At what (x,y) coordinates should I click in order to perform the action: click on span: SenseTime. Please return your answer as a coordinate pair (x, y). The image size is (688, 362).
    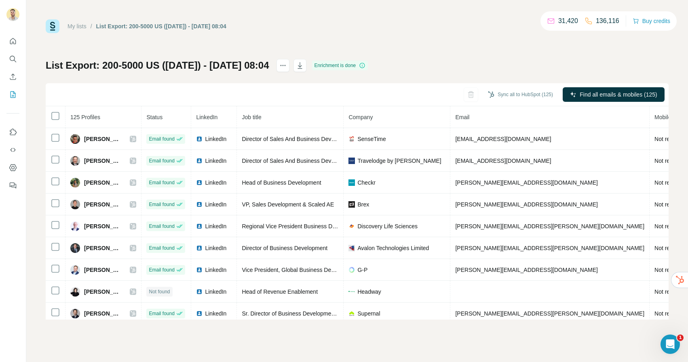
    Looking at the image, I should click on (371, 139).